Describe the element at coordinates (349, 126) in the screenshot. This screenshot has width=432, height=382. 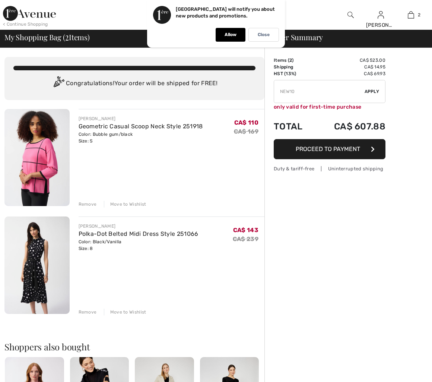
I see `td: CA$ 607.88` at that location.